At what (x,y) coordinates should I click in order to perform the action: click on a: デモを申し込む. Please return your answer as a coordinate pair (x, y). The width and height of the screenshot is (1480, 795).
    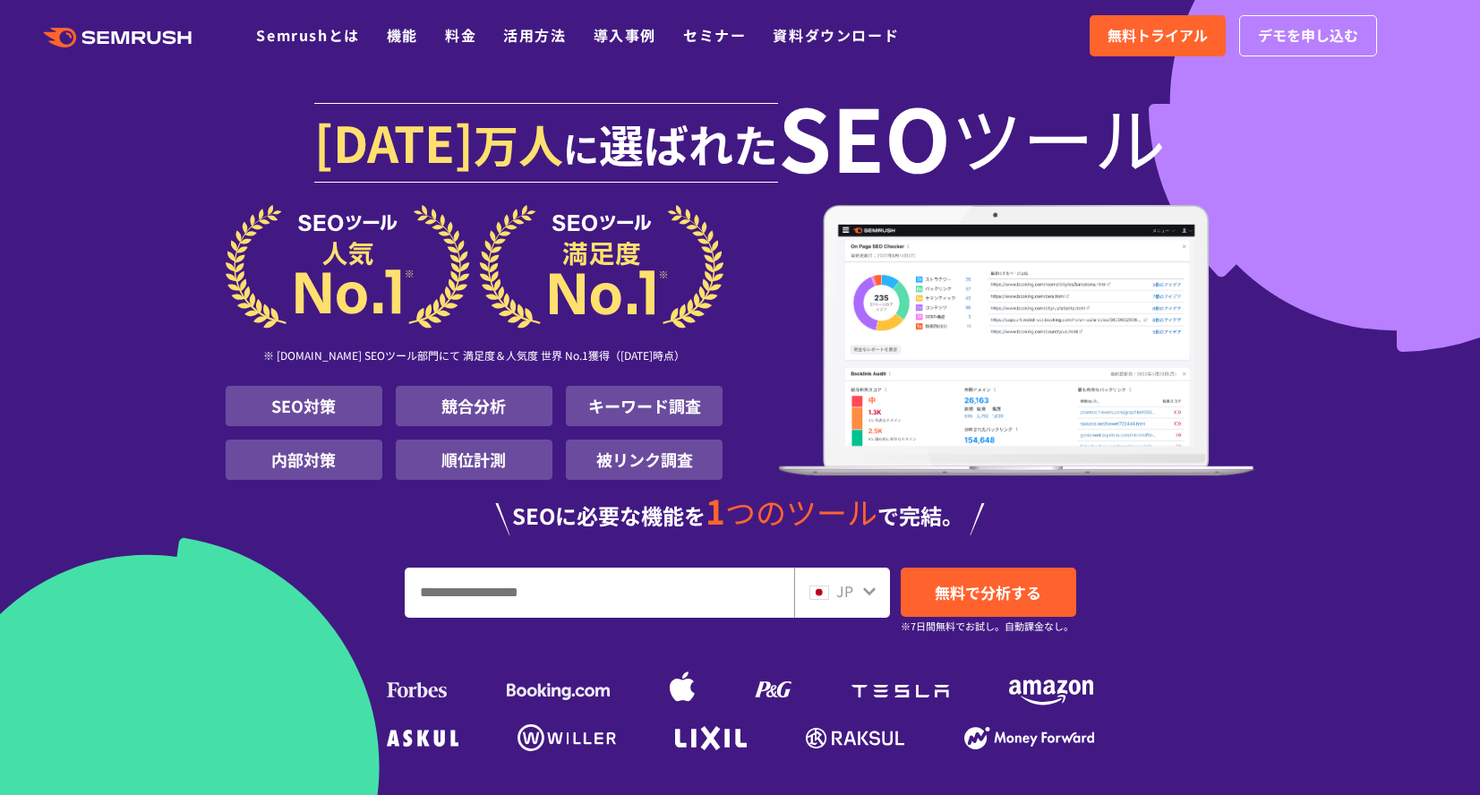
    Looking at the image, I should click on (1308, 36).